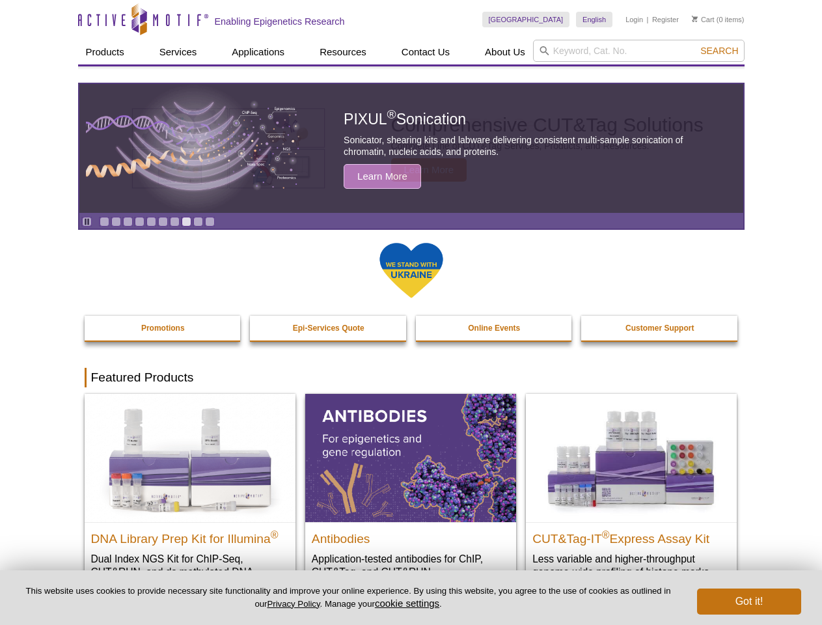  What do you see at coordinates (178, 52) in the screenshot?
I see `a: Services` at bounding box center [178, 52].